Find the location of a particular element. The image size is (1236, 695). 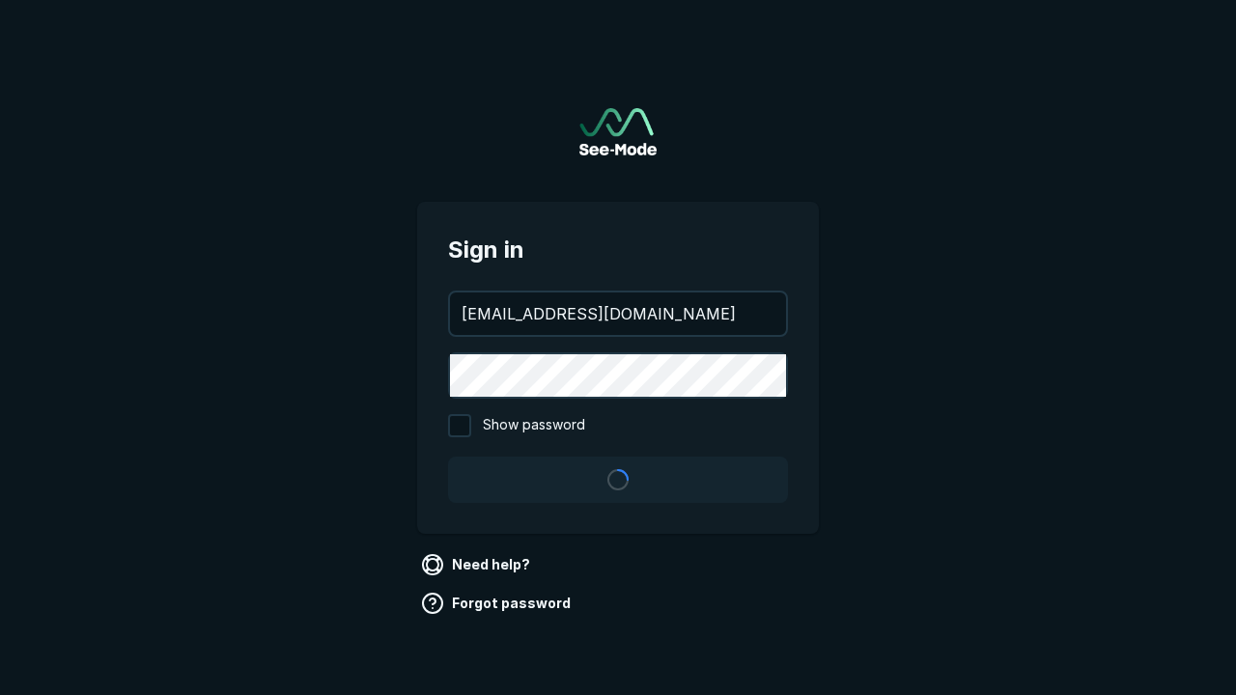

a: Need help? is located at coordinates (477, 565).